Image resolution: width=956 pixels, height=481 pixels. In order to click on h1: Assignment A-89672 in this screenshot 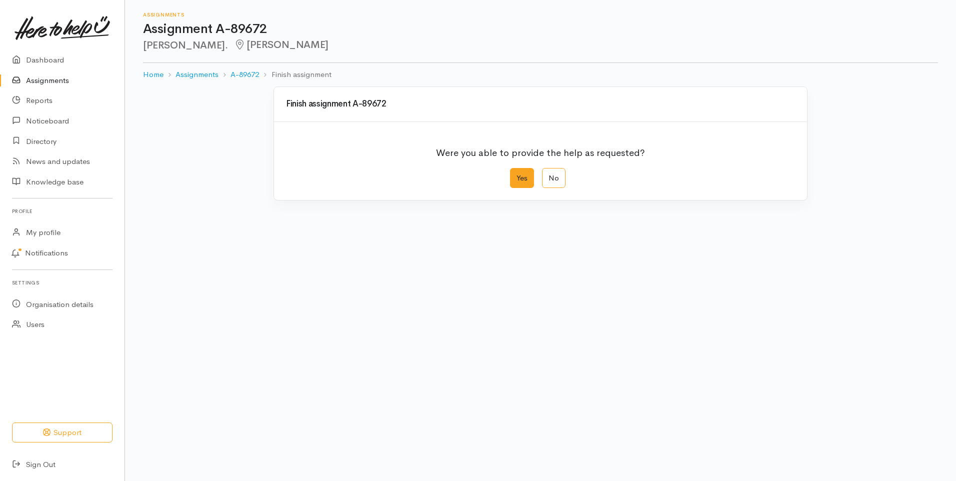, I will do `click(541, 29)`.